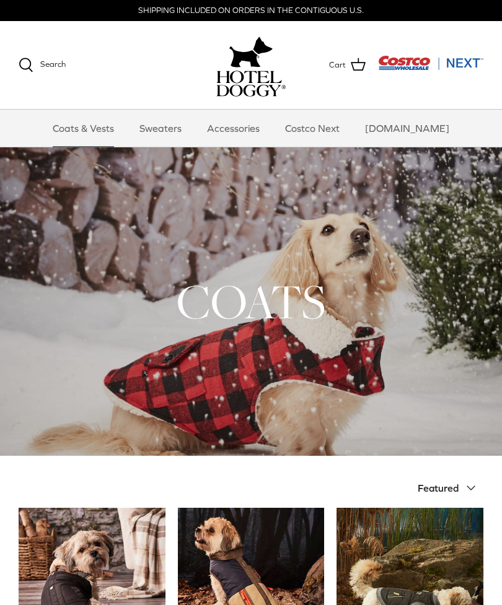 Image resolution: width=502 pixels, height=605 pixels. Describe the element at coordinates (337, 65) in the screenshot. I see `span: Cart` at that location.